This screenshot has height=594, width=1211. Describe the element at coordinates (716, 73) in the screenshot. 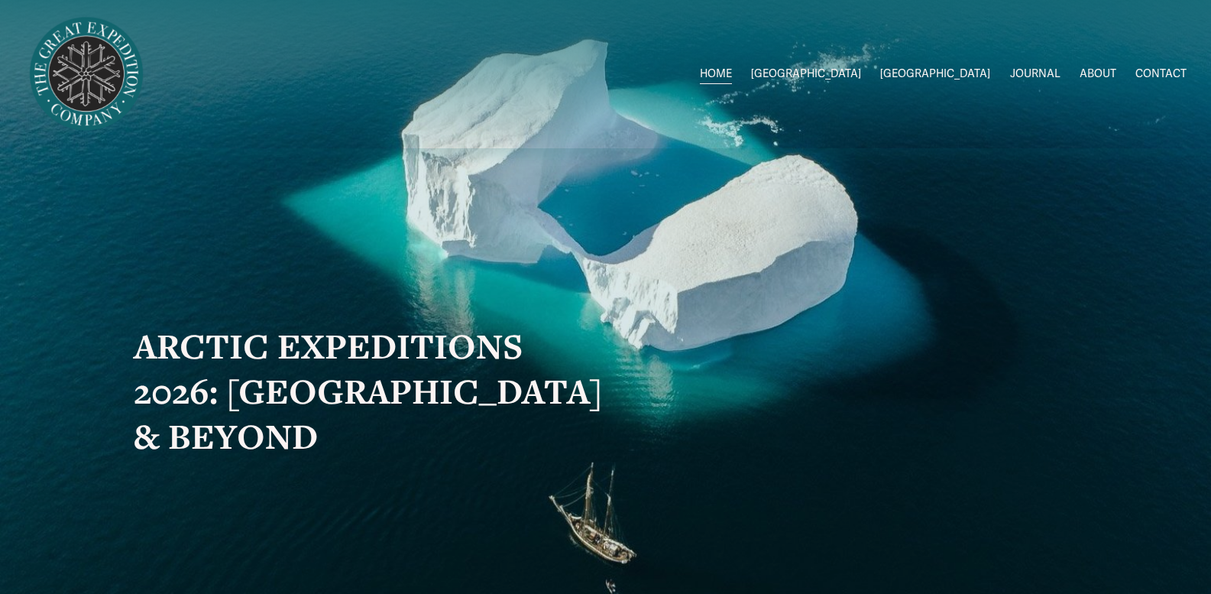

I see `a: HOME` at that location.